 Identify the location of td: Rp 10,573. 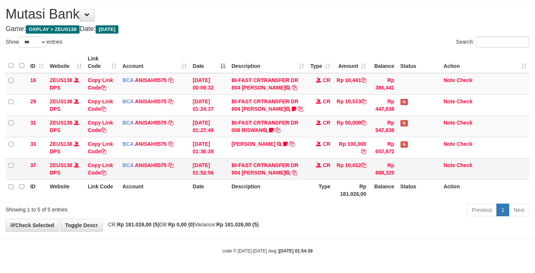
(351, 105).